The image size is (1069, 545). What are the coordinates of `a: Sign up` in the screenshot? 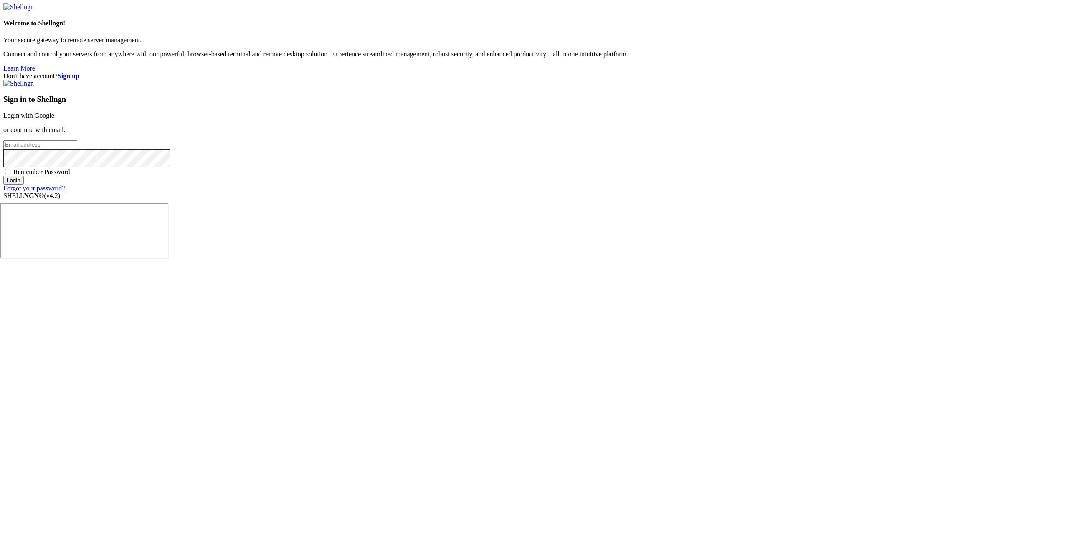 It's located at (69, 76).